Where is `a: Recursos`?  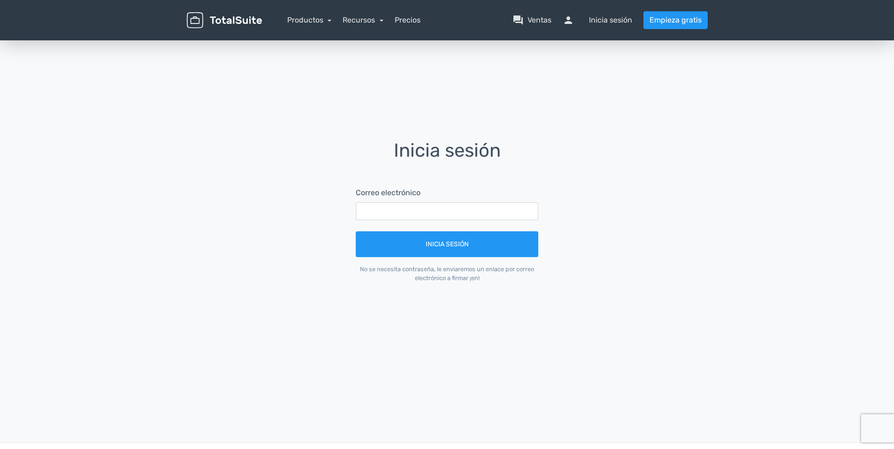
a: Recursos is located at coordinates (363, 20).